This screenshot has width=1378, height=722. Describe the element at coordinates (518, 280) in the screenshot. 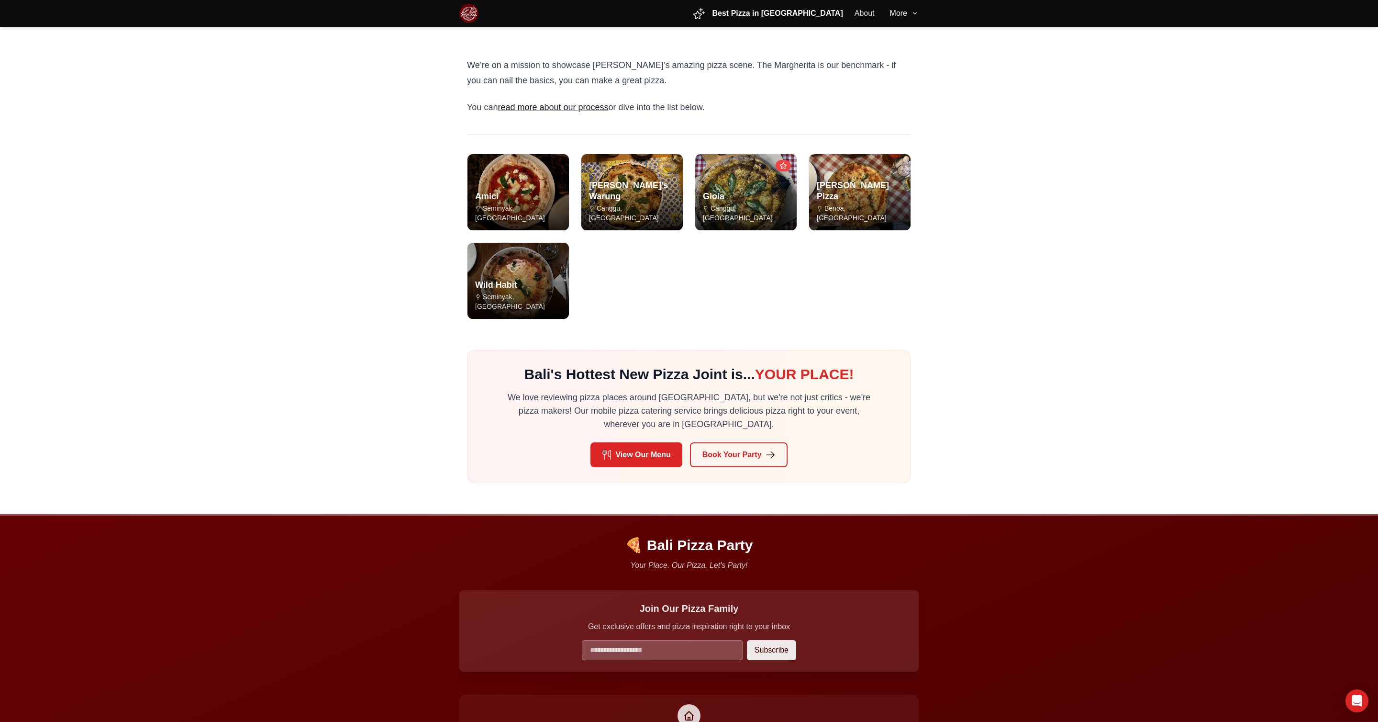

I see `img: Wild Habit` at that location.